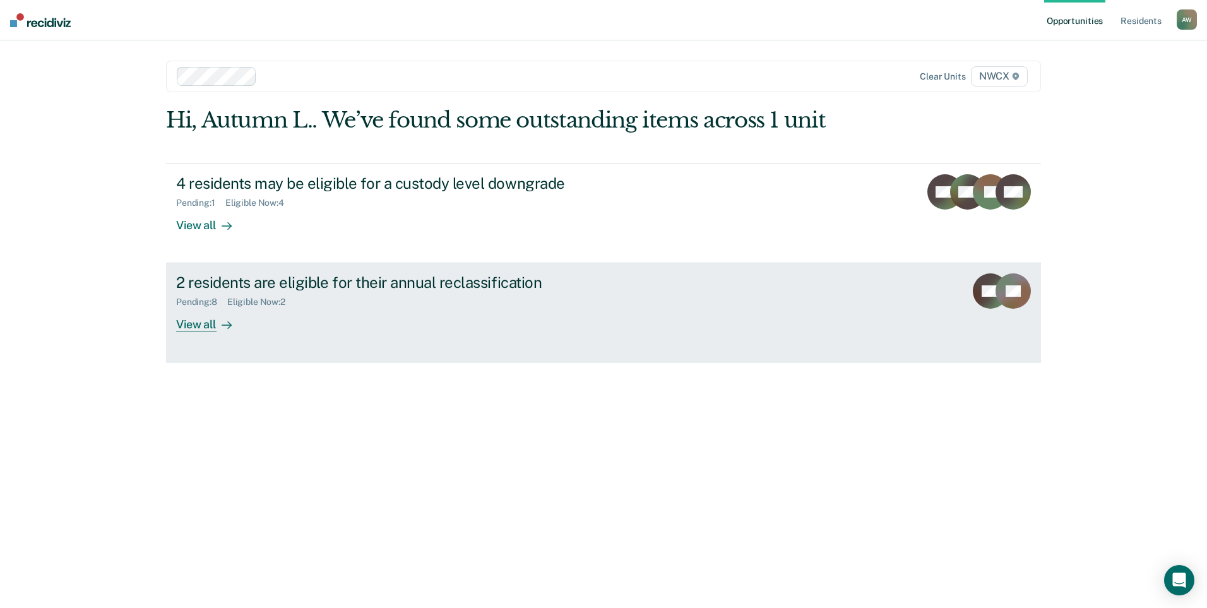 The image size is (1207, 608). I want to click on div: 4 residents may be eligible for a custody level downgrade, so click(398, 183).